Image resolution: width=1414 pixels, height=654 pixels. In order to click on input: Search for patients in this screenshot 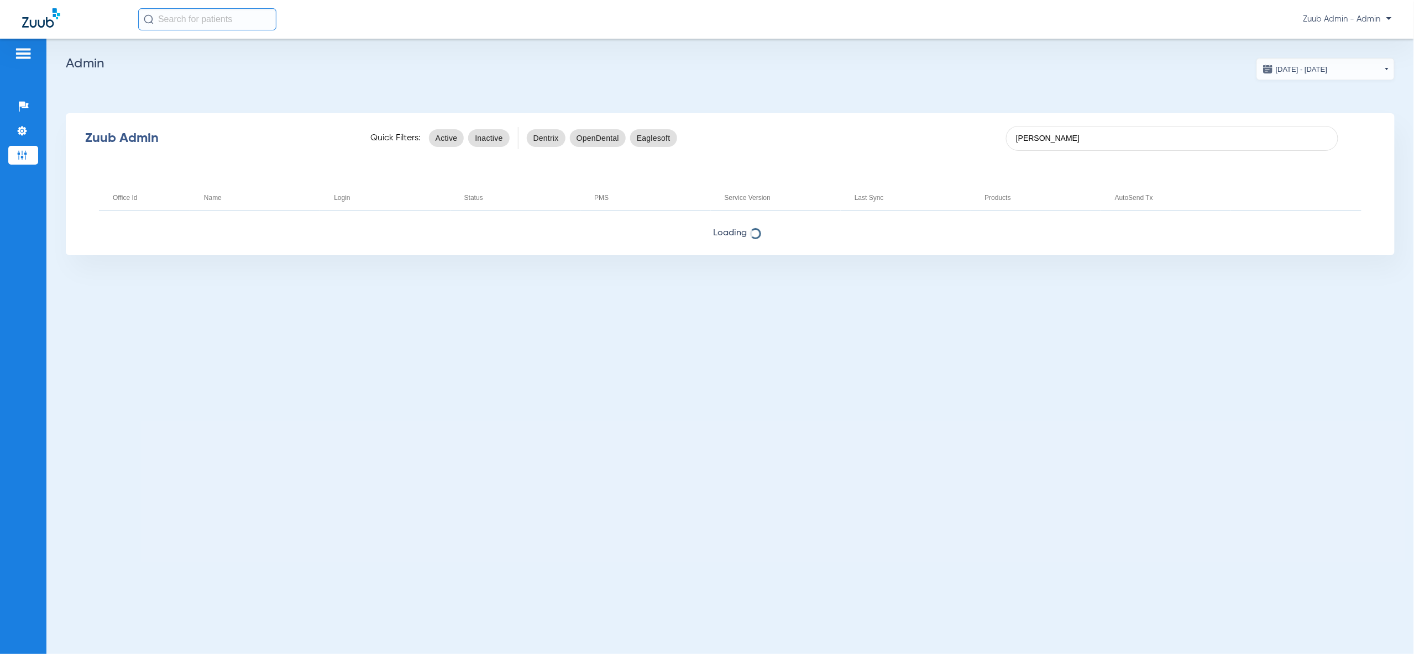, I will do `click(207, 19)`.